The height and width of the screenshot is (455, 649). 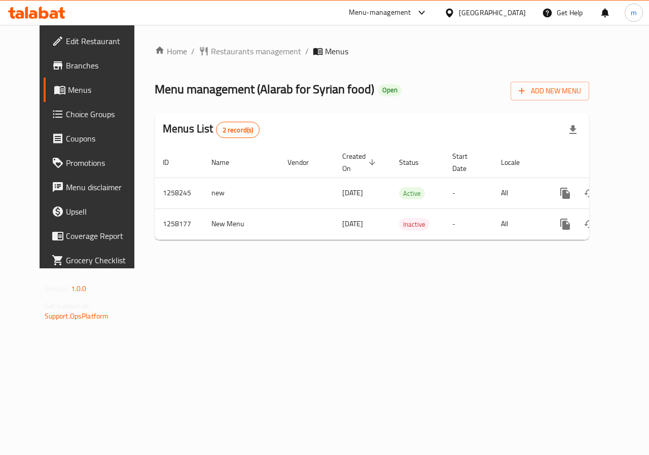 What do you see at coordinates (305, 162) in the screenshot?
I see `span: Vendor` at bounding box center [305, 162].